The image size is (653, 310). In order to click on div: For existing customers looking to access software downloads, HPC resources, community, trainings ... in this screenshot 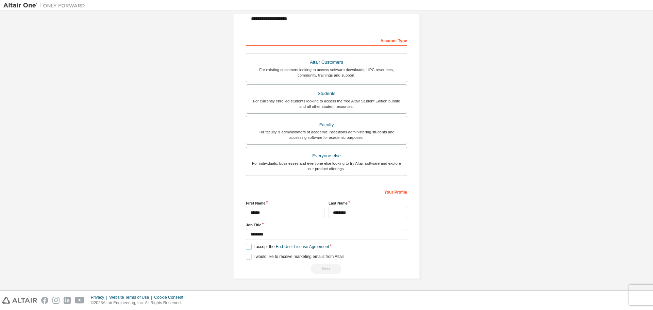, I will do `click(327, 72)`.